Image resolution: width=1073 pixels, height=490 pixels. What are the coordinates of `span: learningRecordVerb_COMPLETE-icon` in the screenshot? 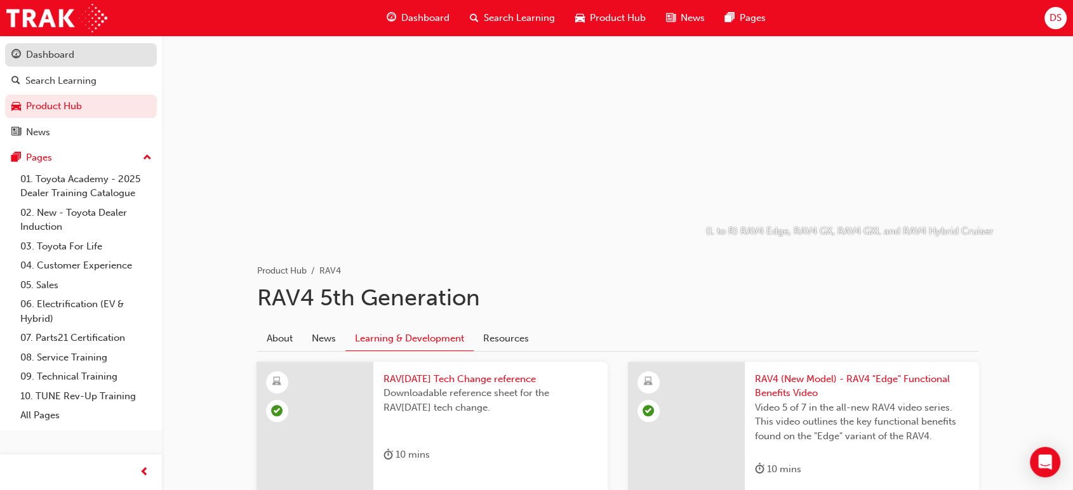 It's located at (277, 411).